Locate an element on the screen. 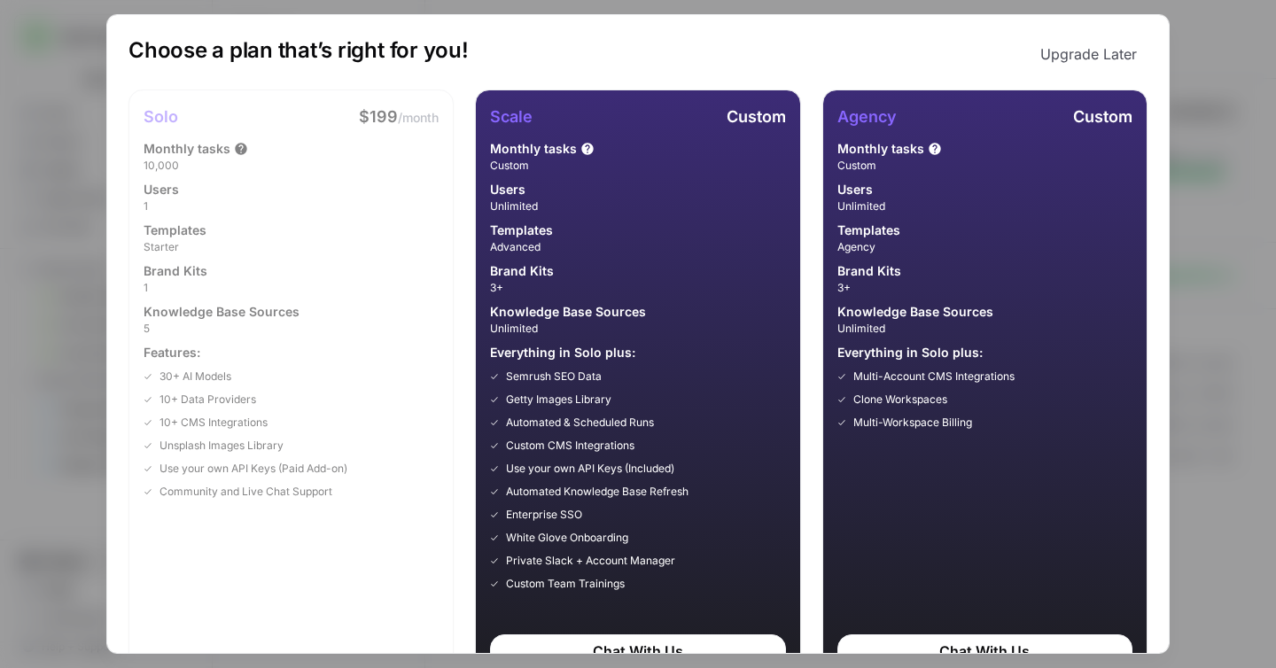 The height and width of the screenshot is (668, 1276). span: Automated & Scheduled Runs is located at coordinates (580, 423).